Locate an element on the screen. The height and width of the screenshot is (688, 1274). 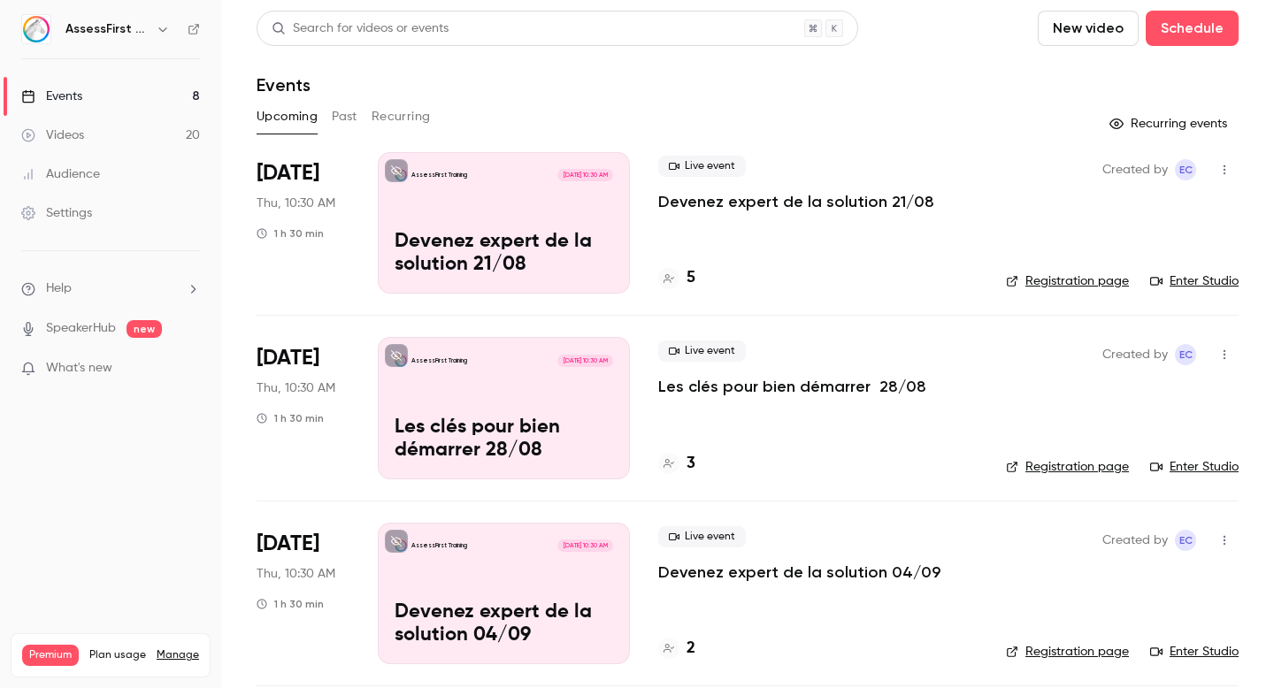
button: Recurring events is located at coordinates (1169, 124).